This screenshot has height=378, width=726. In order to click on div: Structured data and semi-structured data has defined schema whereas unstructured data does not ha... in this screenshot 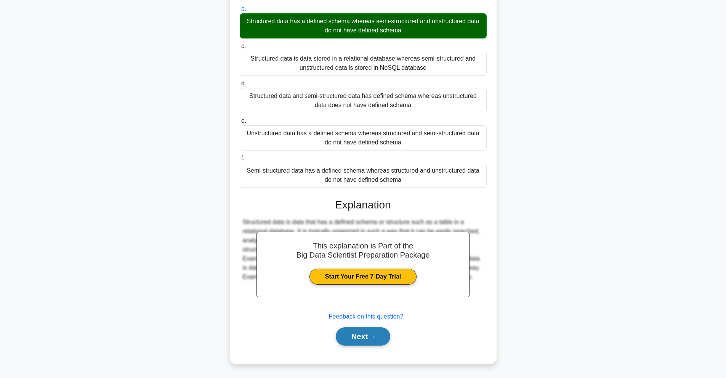, I will do `click(363, 101)`.